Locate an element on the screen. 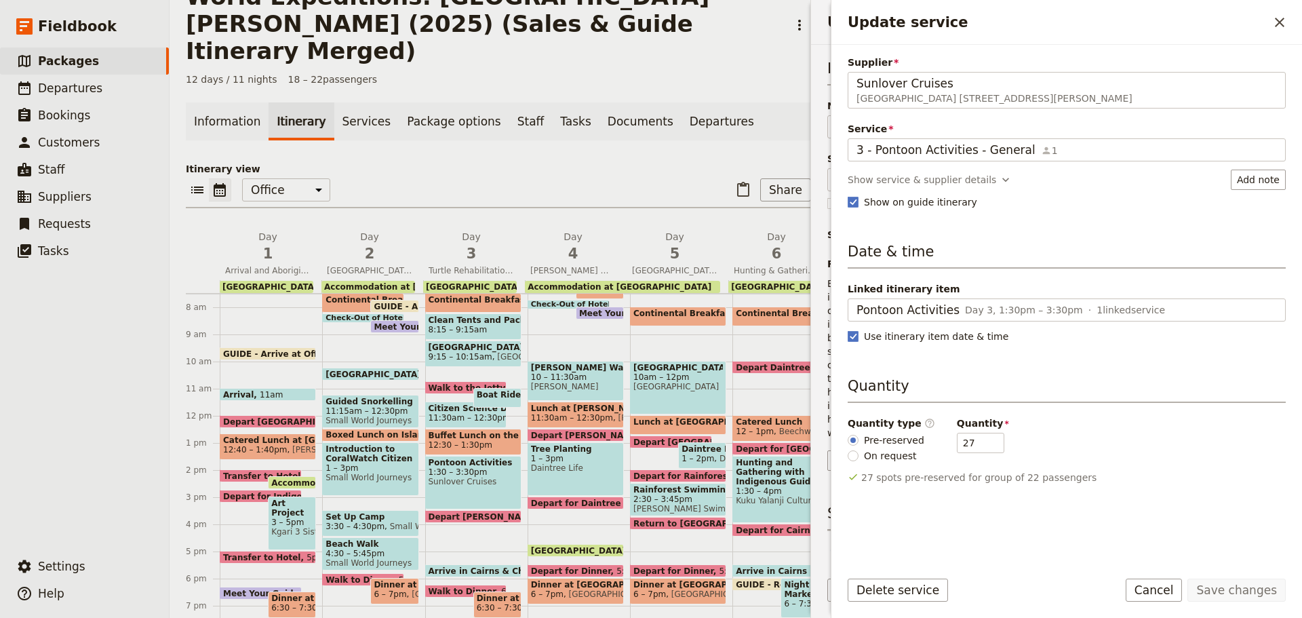 This screenshot has width=1302, height=618. div: GUIDE - Return to Office is located at coordinates (773, 584).